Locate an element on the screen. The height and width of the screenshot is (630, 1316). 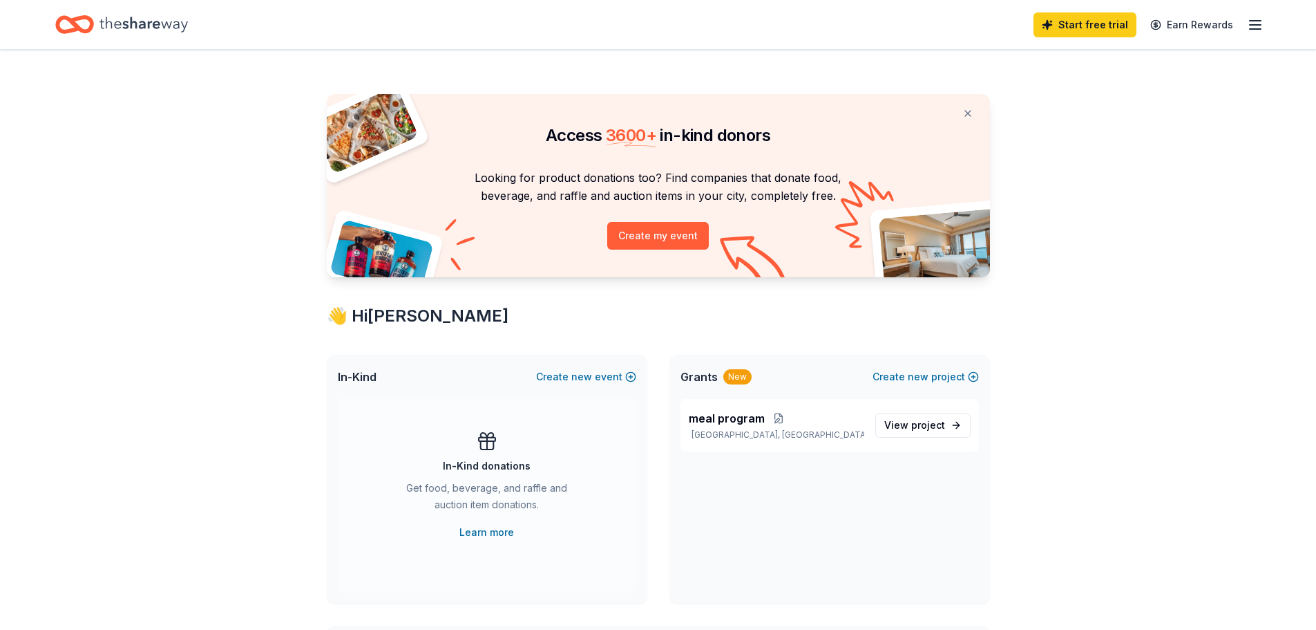
span: project is located at coordinates (928, 424).